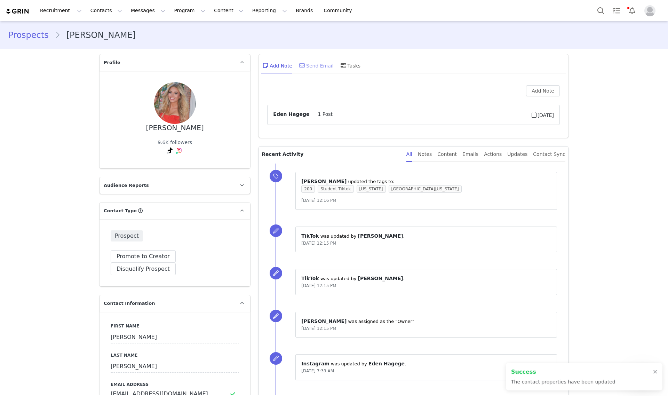  What do you see at coordinates (420, 115) in the screenshot?
I see `span: 1 Post` at bounding box center [420, 115].